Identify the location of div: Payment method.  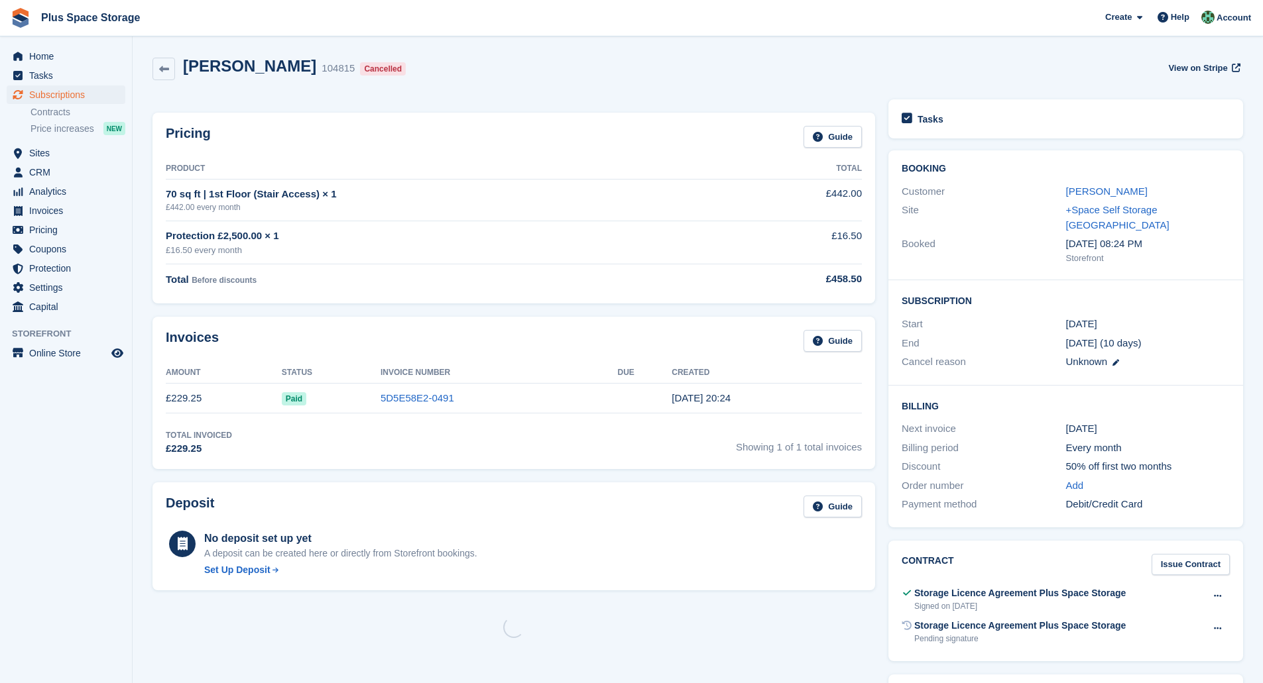
(983, 504).